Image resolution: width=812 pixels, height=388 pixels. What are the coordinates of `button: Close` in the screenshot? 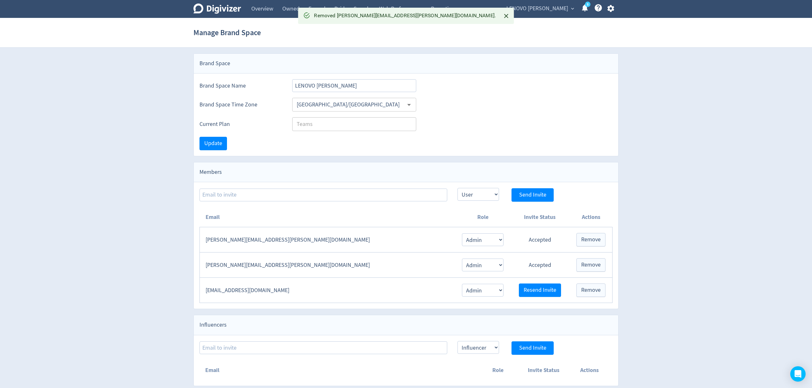 It's located at (506, 16).